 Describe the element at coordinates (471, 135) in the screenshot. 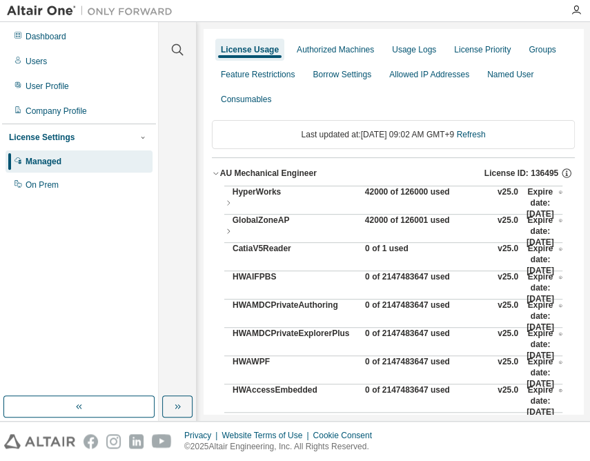

I see `a: Refresh` at that location.